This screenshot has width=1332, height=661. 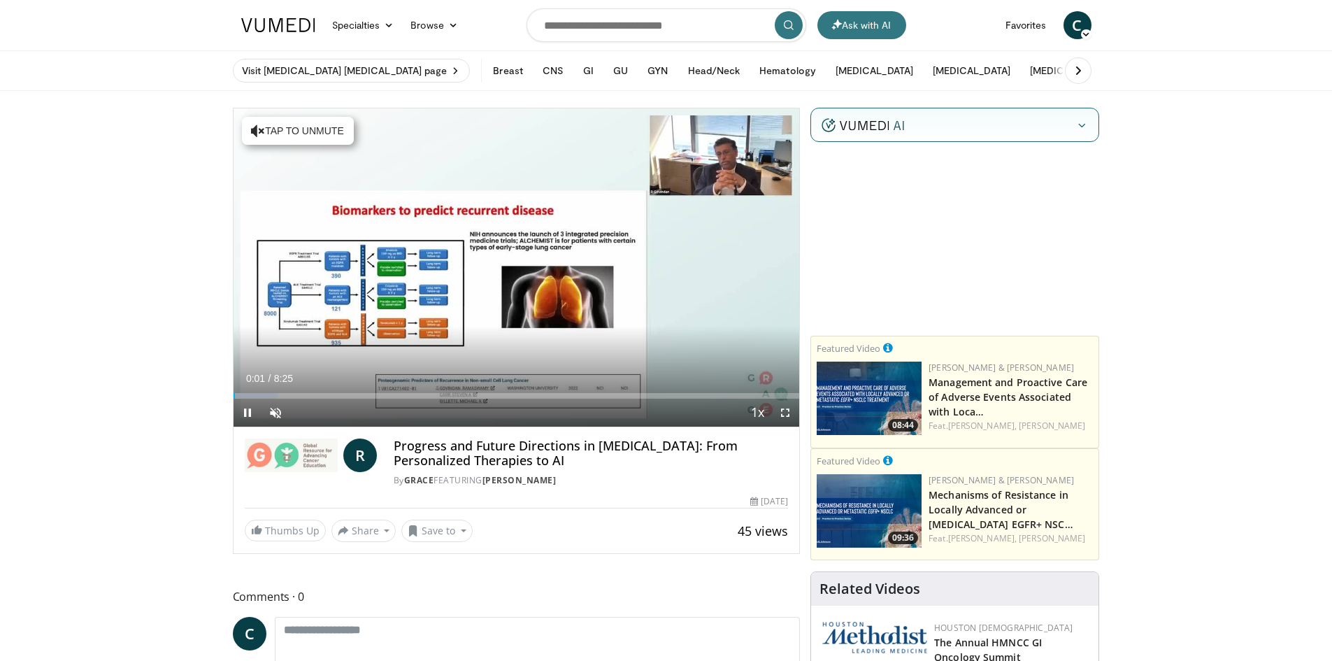 I want to click on span: R, so click(x=360, y=455).